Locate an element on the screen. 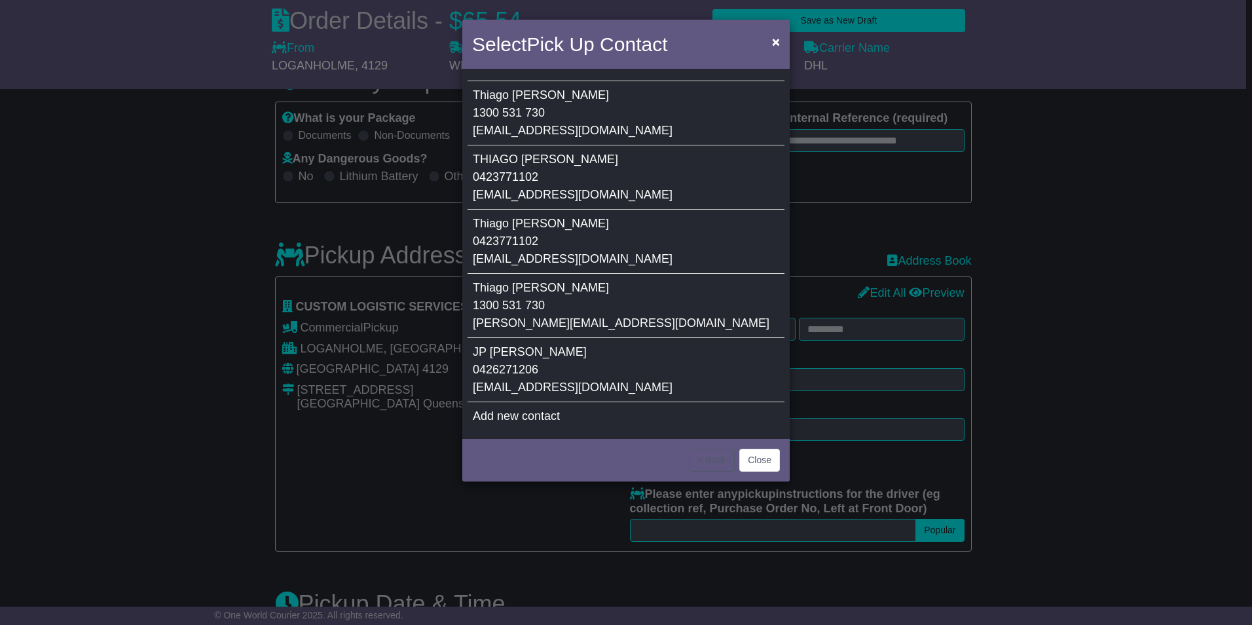  span: 0426271206 is located at coordinates (505, 369).